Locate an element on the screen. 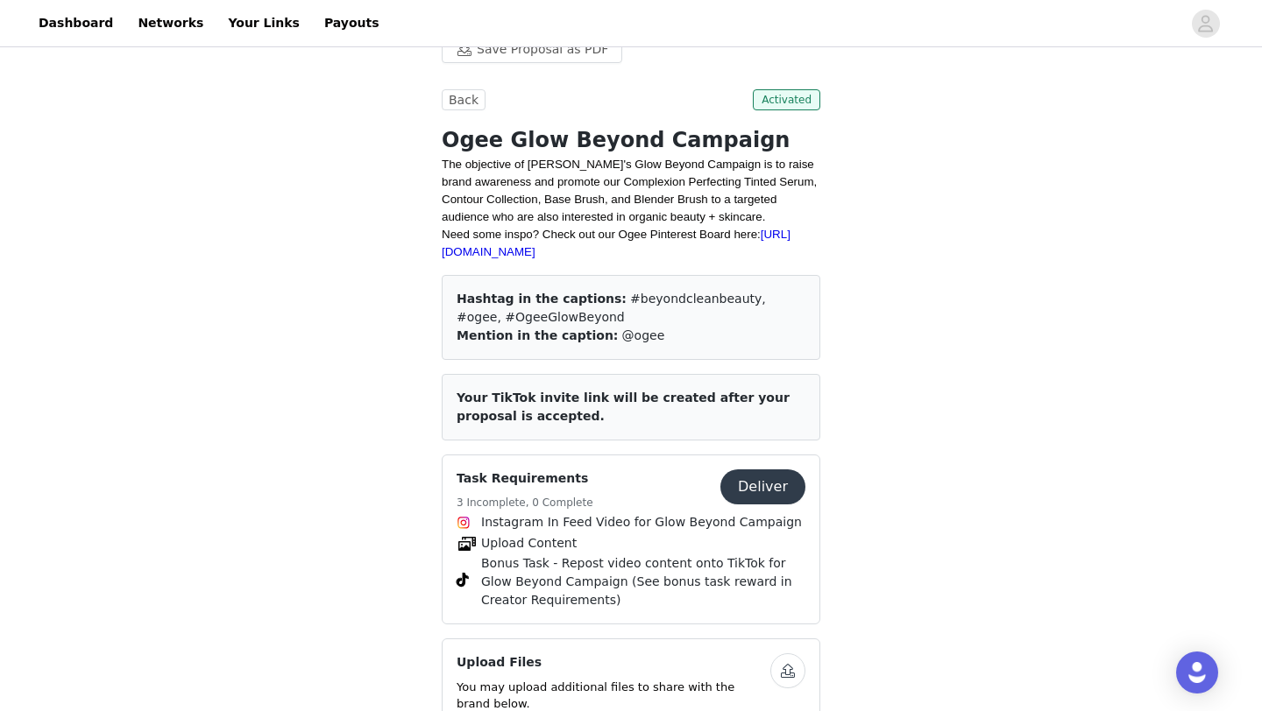 This screenshot has height=711, width=1262. h5: 3 Incomplete, 0 Complete is located at coordinates (525, 503).